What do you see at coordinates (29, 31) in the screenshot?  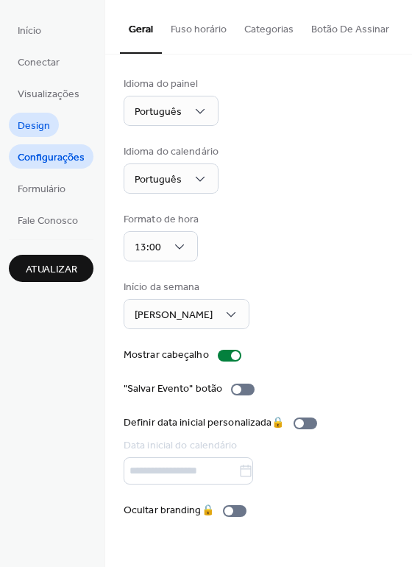 I see `span: Início` at bounding box center [29, 31].